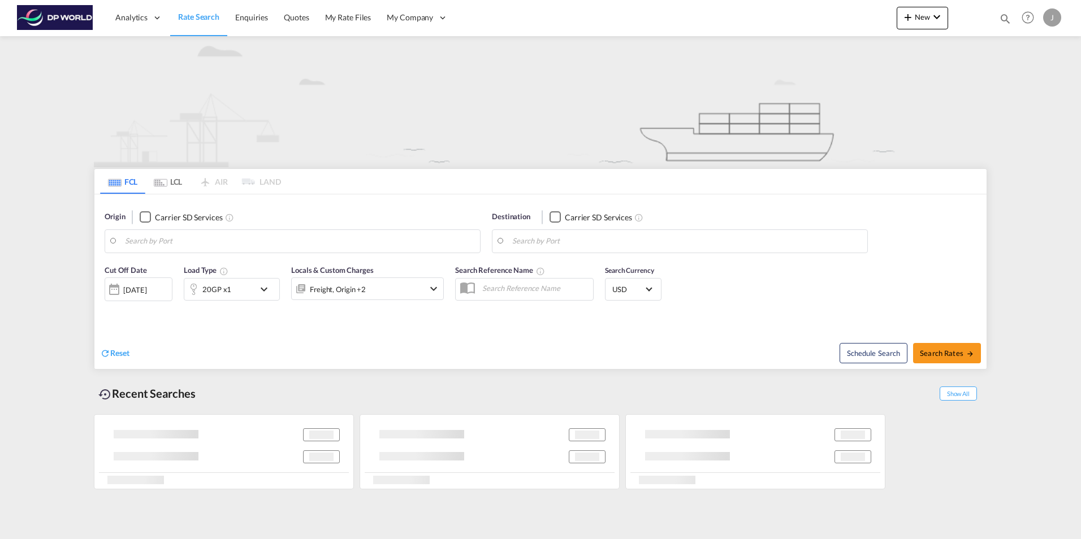  Describe the element at coordinates (970, 354) in the screenshot. I see `md-icon: icon-arrow-right` at that location.